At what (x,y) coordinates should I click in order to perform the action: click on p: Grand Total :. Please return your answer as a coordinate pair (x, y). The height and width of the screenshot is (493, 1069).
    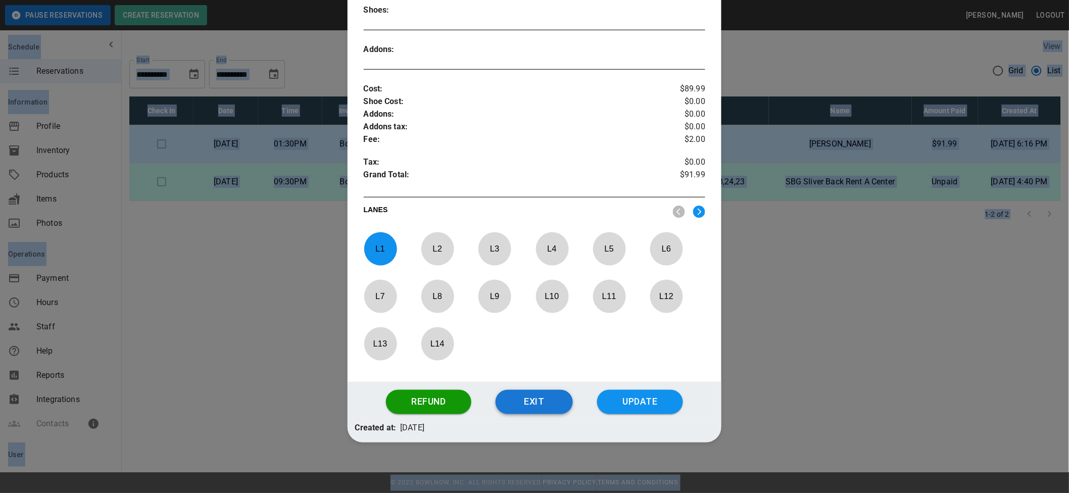
    Looking at the image, I should click on (506, 176).